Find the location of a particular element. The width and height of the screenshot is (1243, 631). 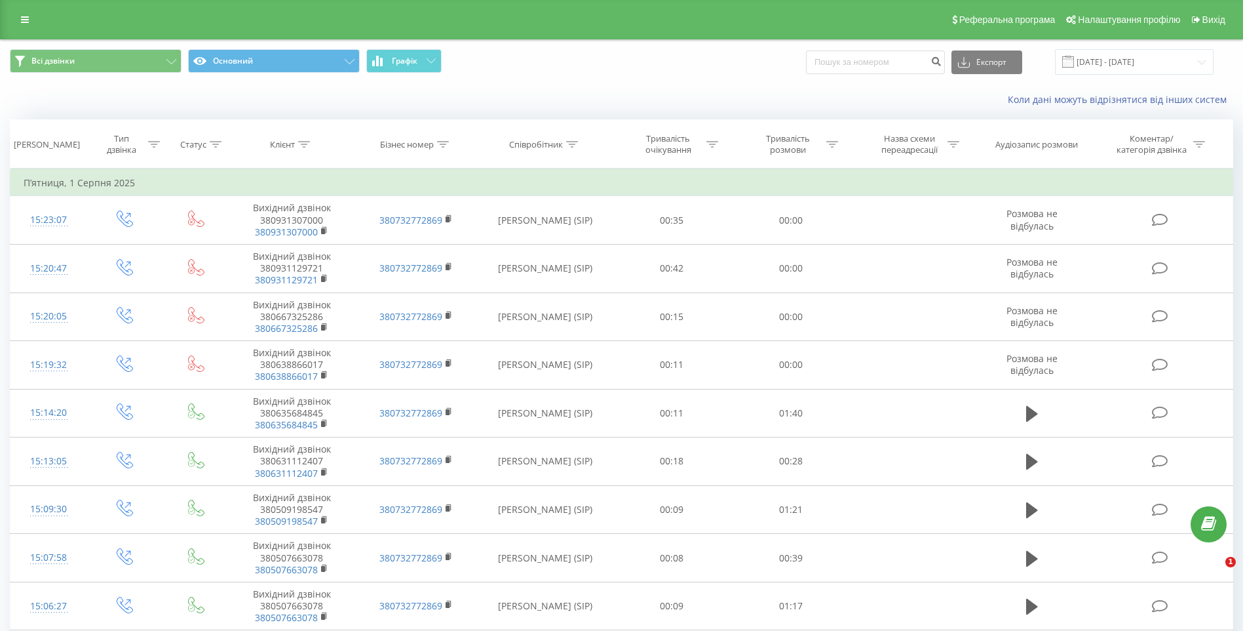

div: Бізнес номер is located at coordinates (407, 144).